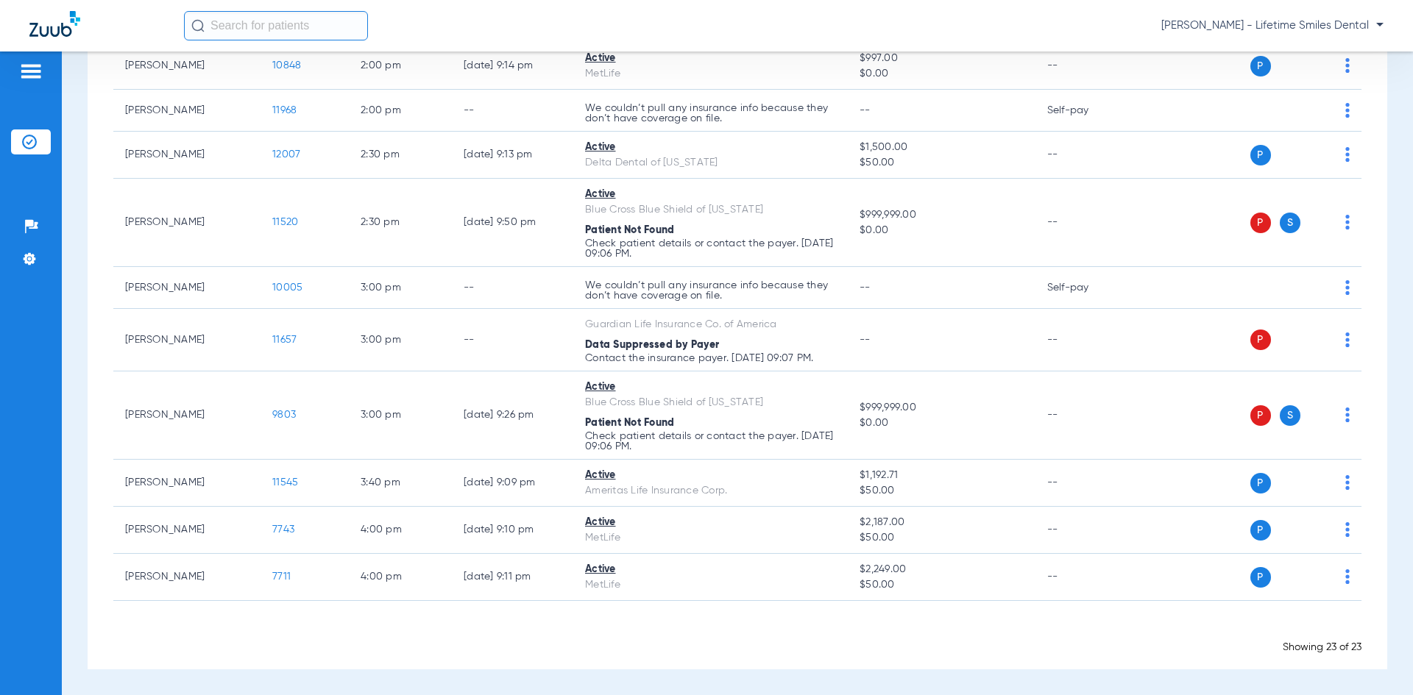 The image size is (1413, 695). I want to click on span: 12007, so click(286, 155).